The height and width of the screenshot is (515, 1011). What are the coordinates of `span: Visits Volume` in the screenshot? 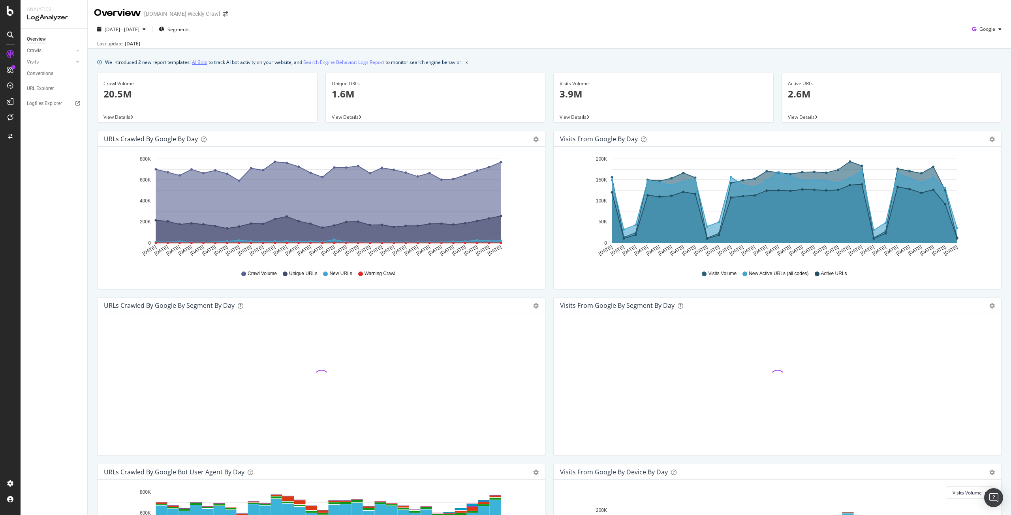 It's located at (967, 493).